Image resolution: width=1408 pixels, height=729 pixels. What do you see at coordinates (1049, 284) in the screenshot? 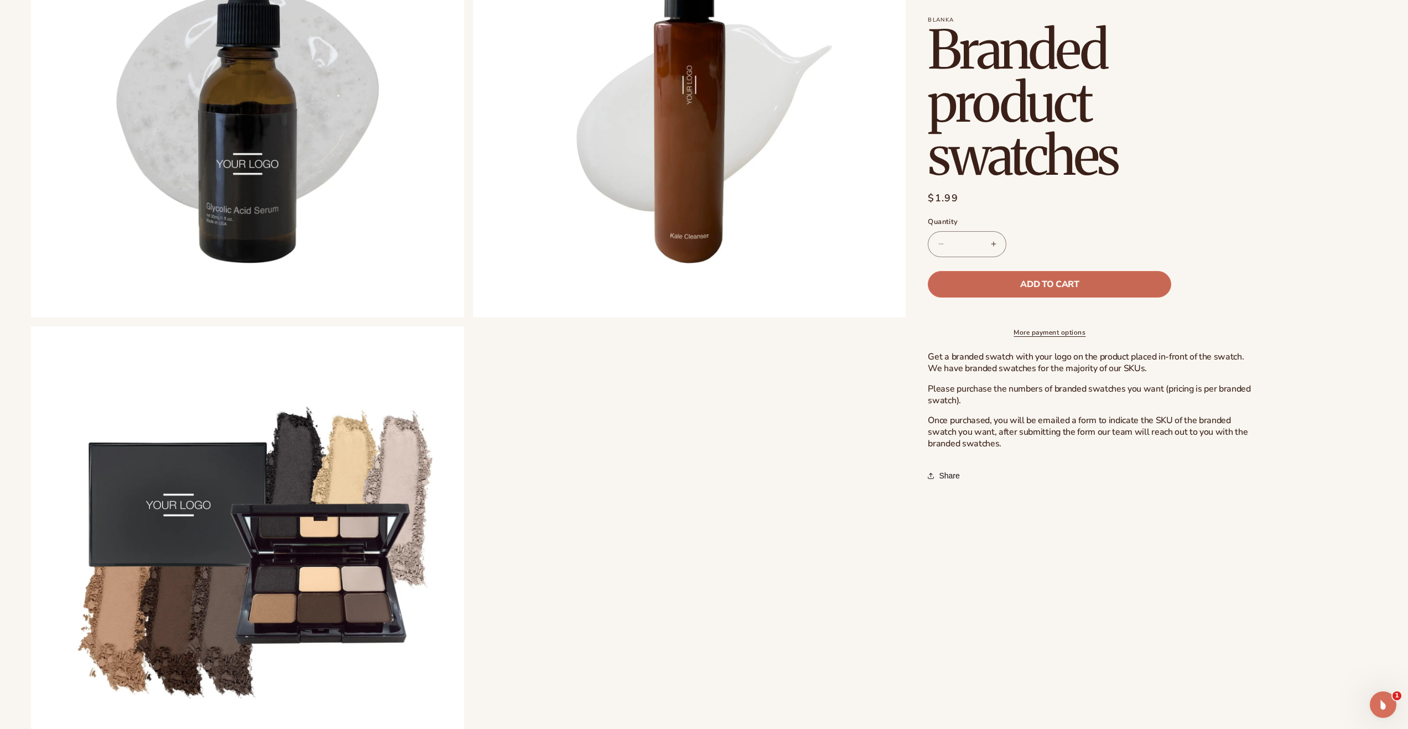
I see `span: Add to cart` at bounding box center [1049, 284].